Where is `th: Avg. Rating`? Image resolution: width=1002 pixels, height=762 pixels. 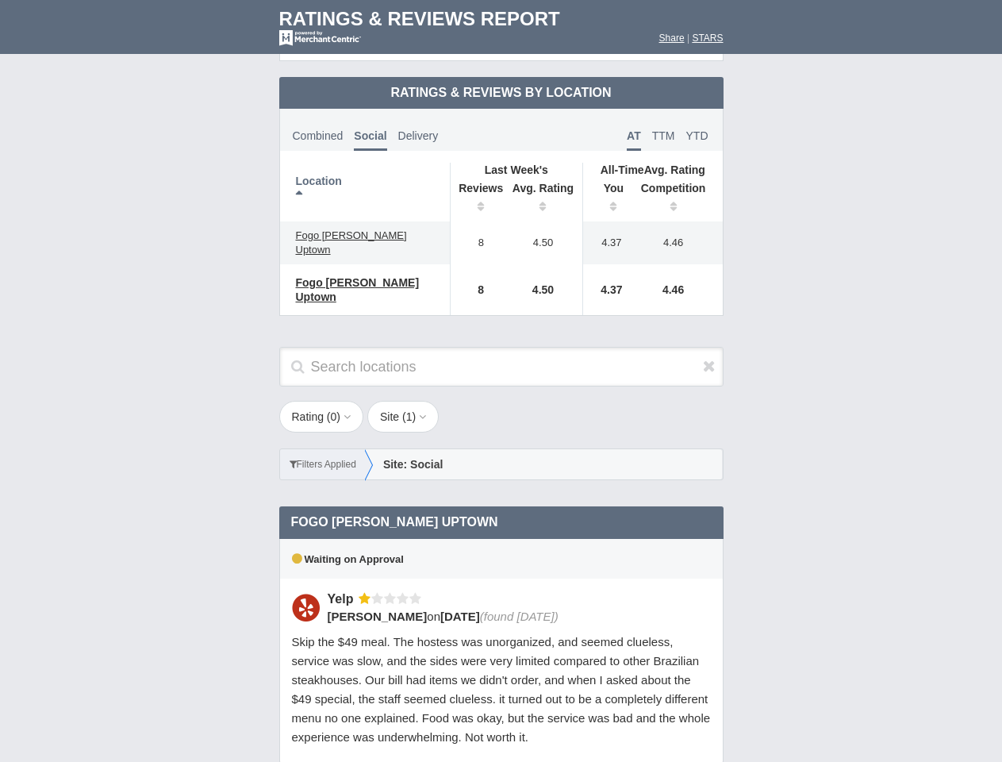 th: Avg. Rating is located at coordinates (653, 170).